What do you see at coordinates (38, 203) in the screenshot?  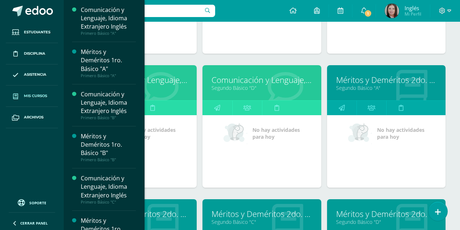 I see `span: Soporte` at bounding box center [38, 203].